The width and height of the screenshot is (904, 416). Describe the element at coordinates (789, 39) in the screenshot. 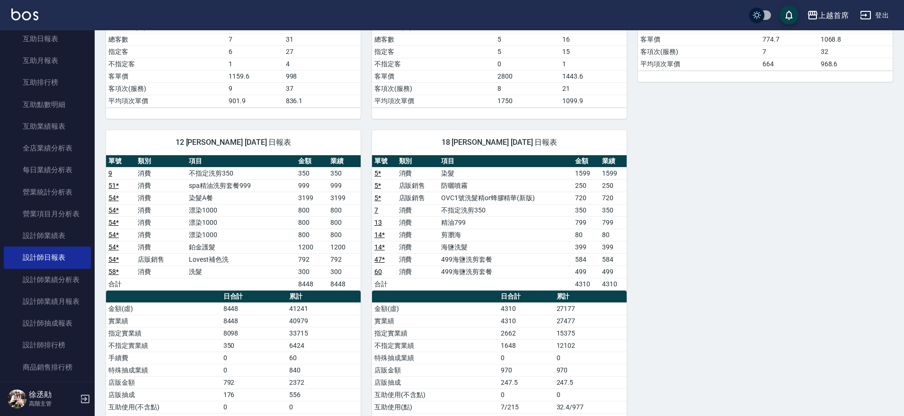

I see `td: 774.7` at that location.